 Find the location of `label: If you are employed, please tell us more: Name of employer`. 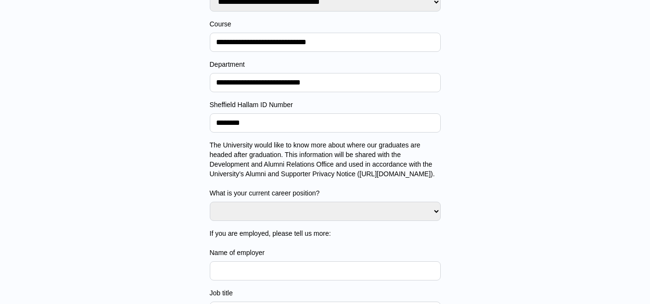

label: If you are employed, please tell us more: Name of employer is located at coordinates (325, 243).